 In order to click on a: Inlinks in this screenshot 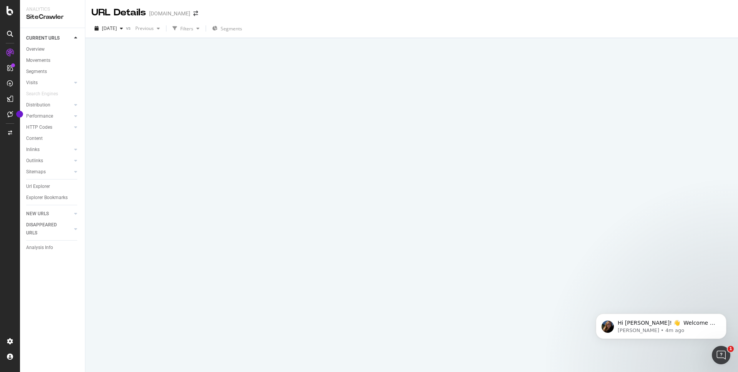, I will do `click(49, 150)`.